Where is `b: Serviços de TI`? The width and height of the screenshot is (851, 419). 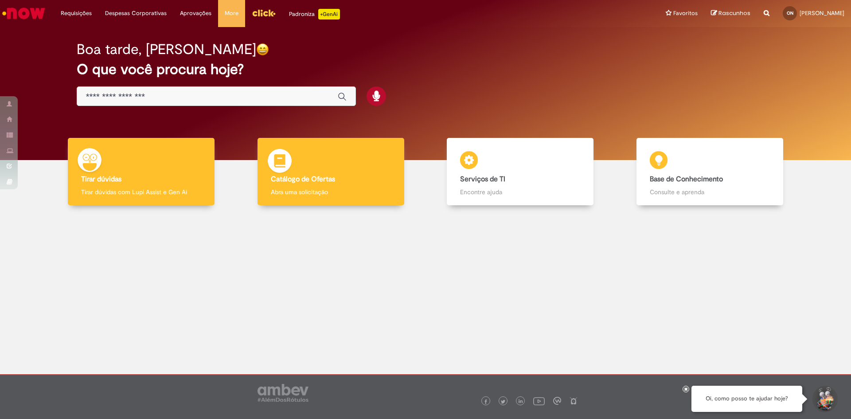
b: Serviços de TI is located at coordinates (483, 179).